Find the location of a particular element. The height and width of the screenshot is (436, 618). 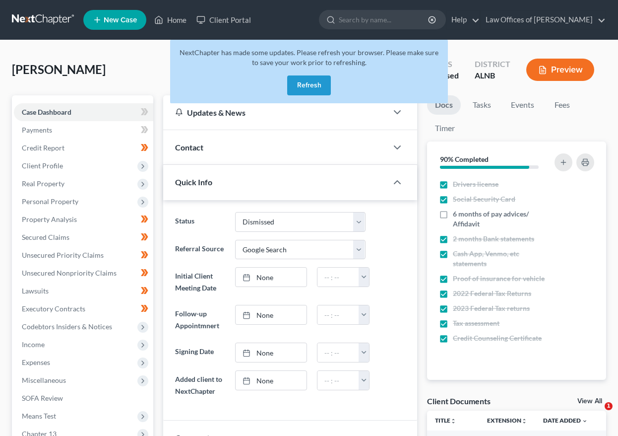

a: Tasks is located at coordinates (482, 105).